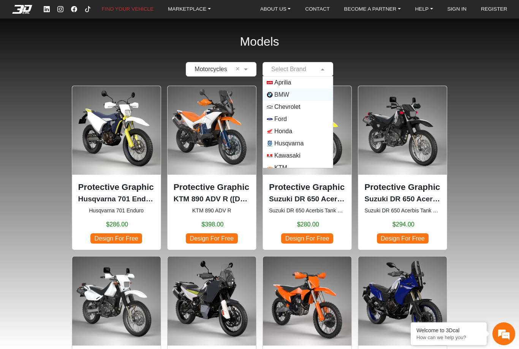  Describe the element at coordinates (403, 210) in the screenshot. I see `small: Suzuki DR 650 Acerbis Tank 6.6 Gl` at that location.